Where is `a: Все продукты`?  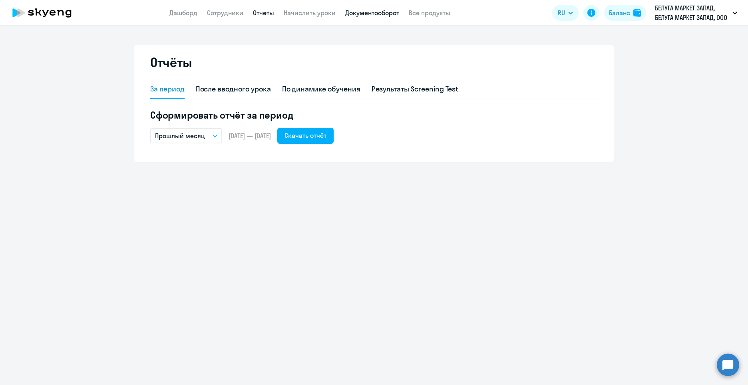
a: Все продукты is located at coordinates (430, 13).